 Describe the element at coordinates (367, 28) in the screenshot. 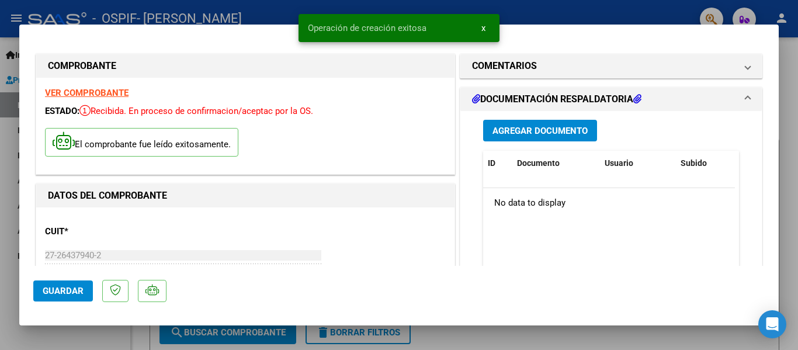

I see `span: Operación de creación exitosa` at that location.